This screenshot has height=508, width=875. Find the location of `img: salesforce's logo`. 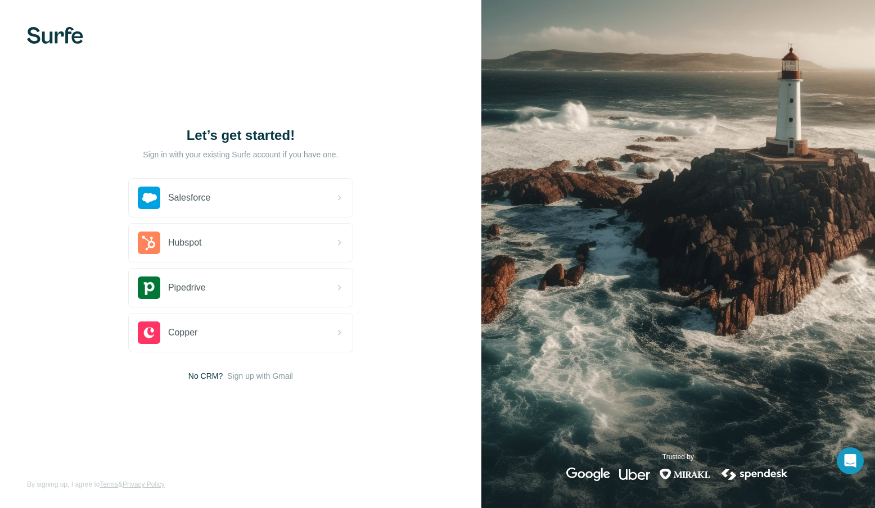

img: salesforce's logo is located at coordinates (149, 198).